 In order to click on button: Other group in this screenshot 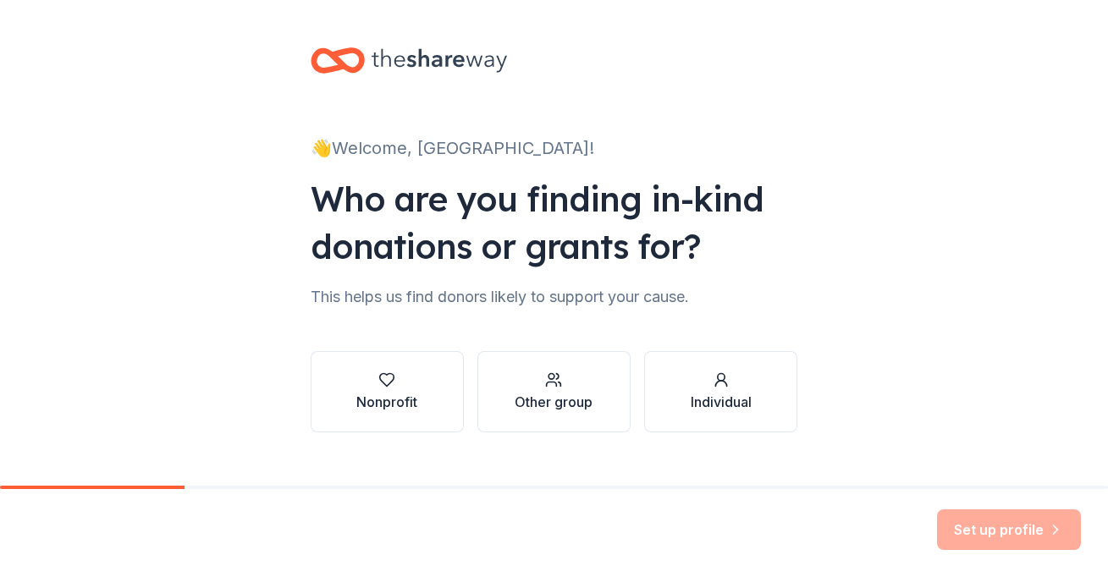, I will do `click(554, 392)`.